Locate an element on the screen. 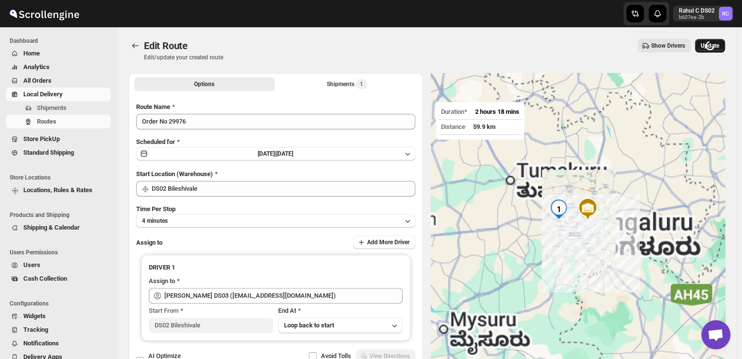 The height and width of the screenshot is (359, 742). span: 4 minutes is located at coordinates (155, 221).